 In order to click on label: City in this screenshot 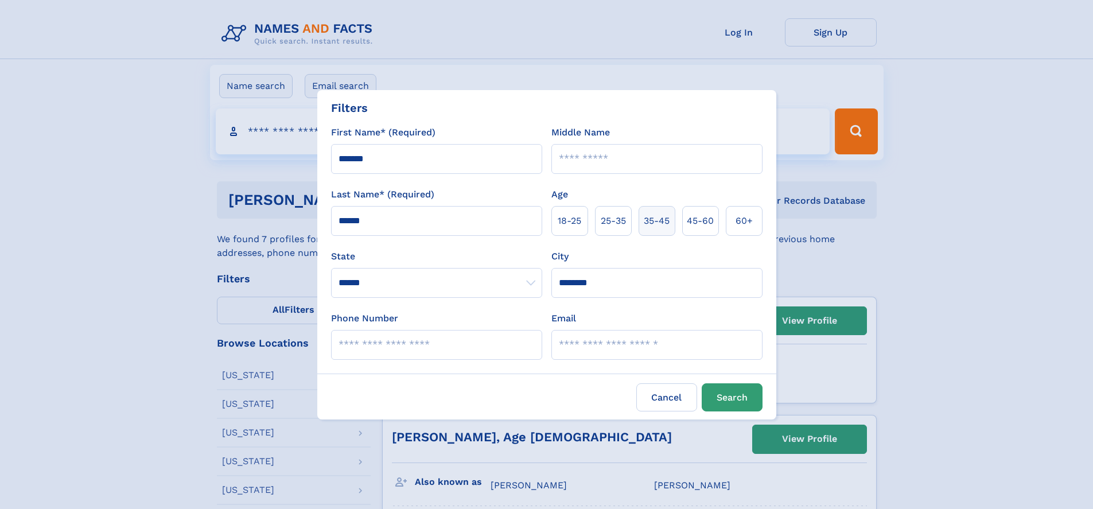, I will do `click(560, 256)`.